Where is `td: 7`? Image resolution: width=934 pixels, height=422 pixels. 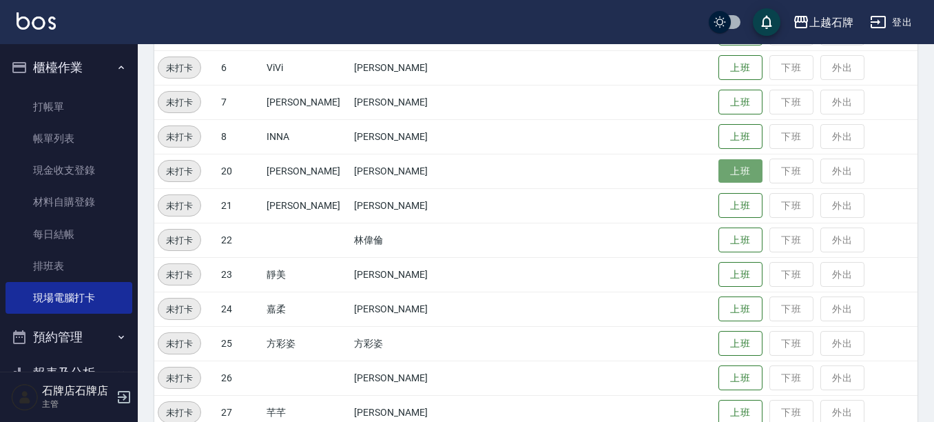
td: 7 is located at coordinates (240, 102).